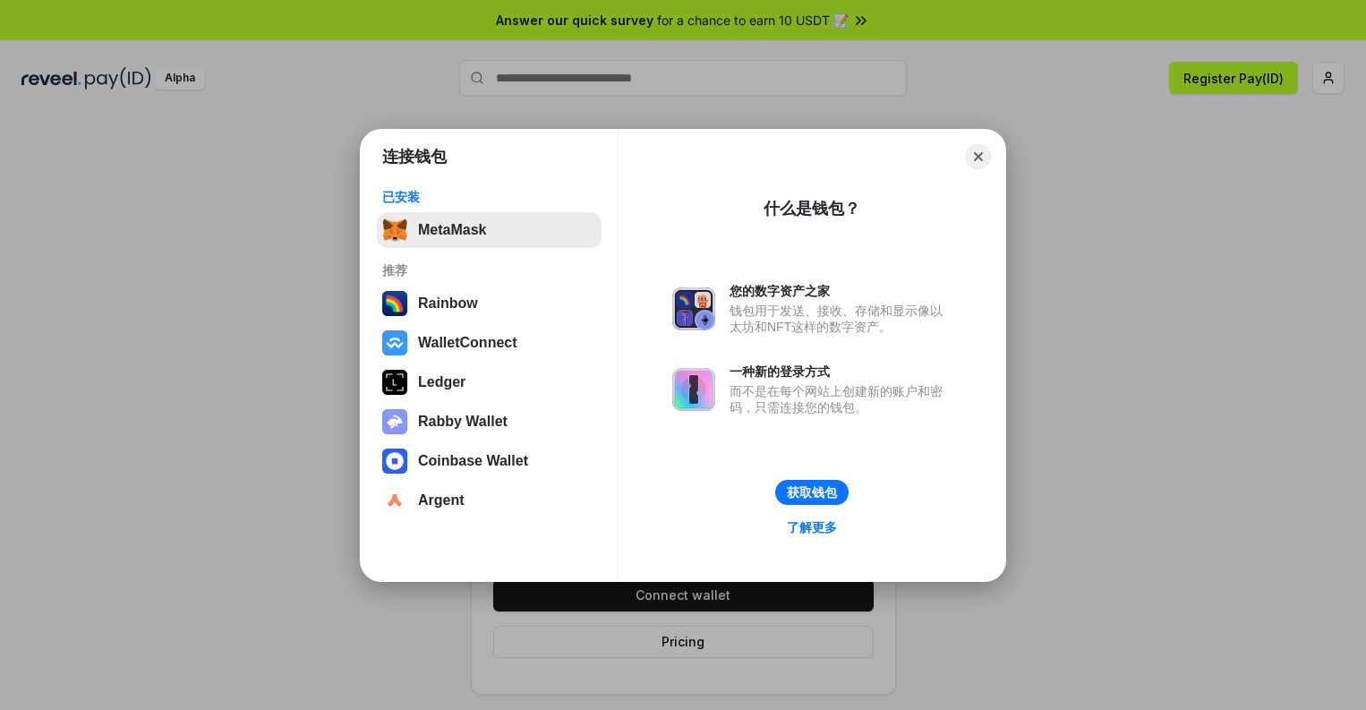 The image size is (1366, 710). I want to click on button: Close, so click(978, 157).